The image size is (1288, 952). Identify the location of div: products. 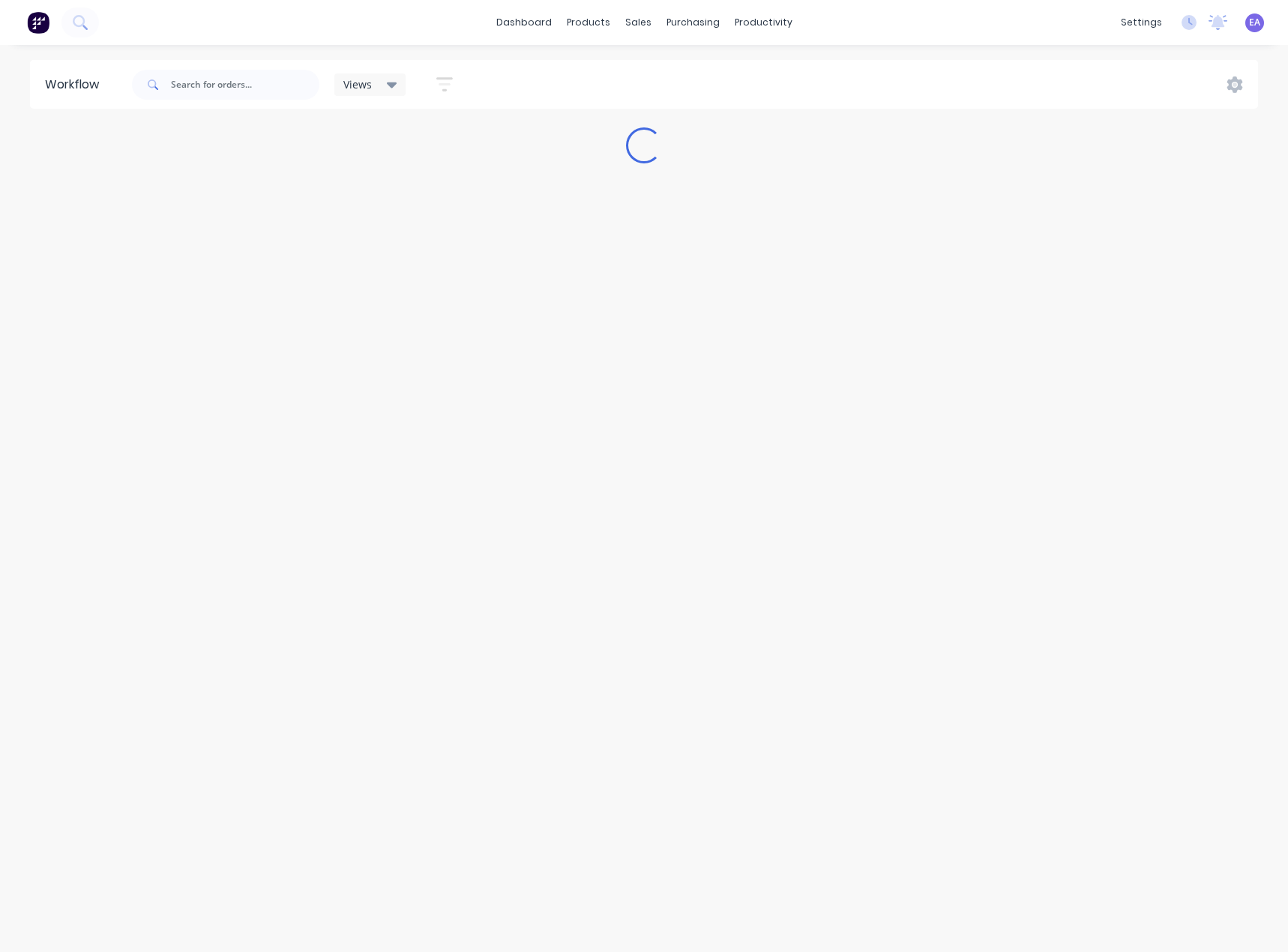
(589, 23).